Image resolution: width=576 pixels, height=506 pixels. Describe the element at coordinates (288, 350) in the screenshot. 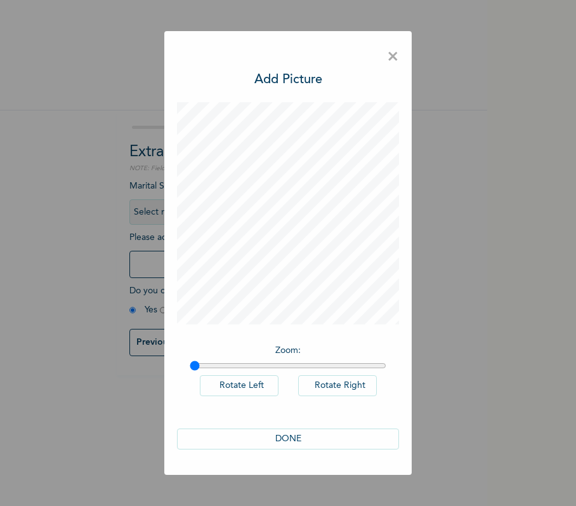

I see `p: Zoom :` at that location.